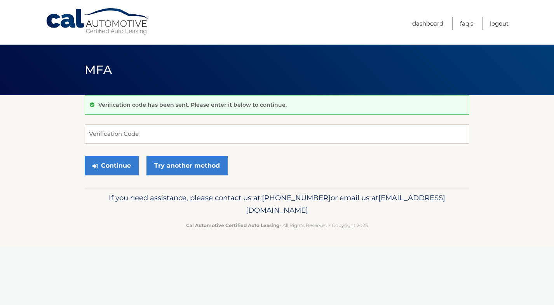  Describe the element at coordinates (98, 21) in the screenshot. I see `a: Cal Automotive` at that location.